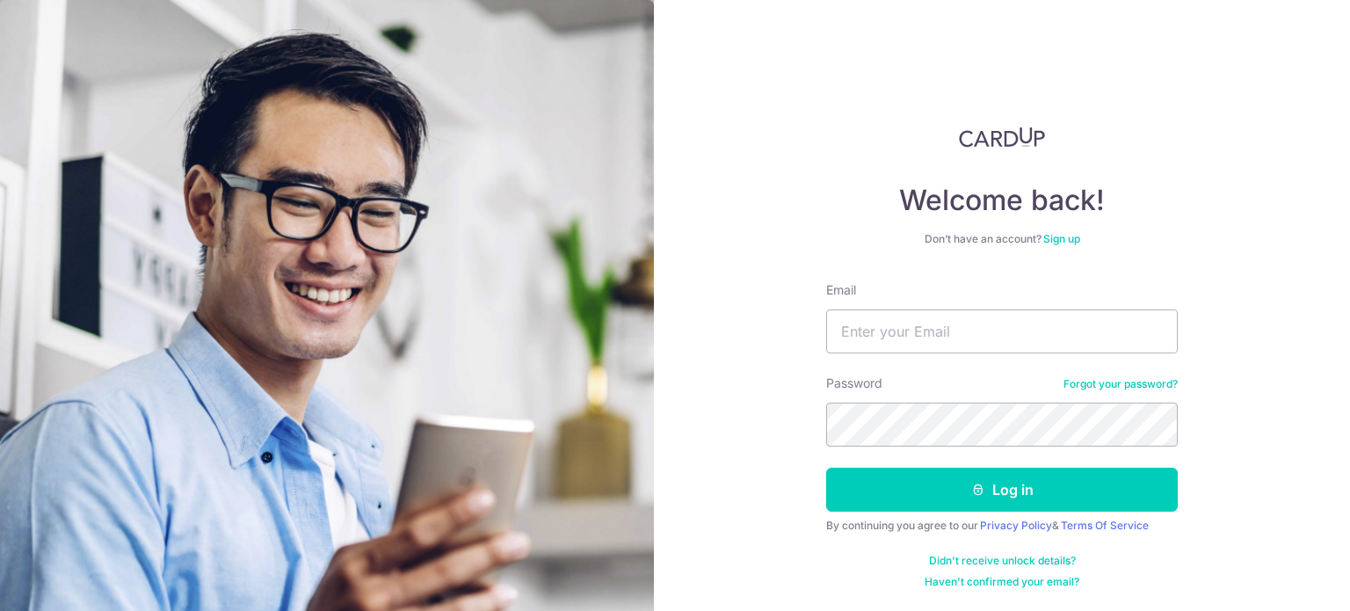 This screenshot has height=611, width=1350. I want to click on button: Log in, so click(1002, 490).